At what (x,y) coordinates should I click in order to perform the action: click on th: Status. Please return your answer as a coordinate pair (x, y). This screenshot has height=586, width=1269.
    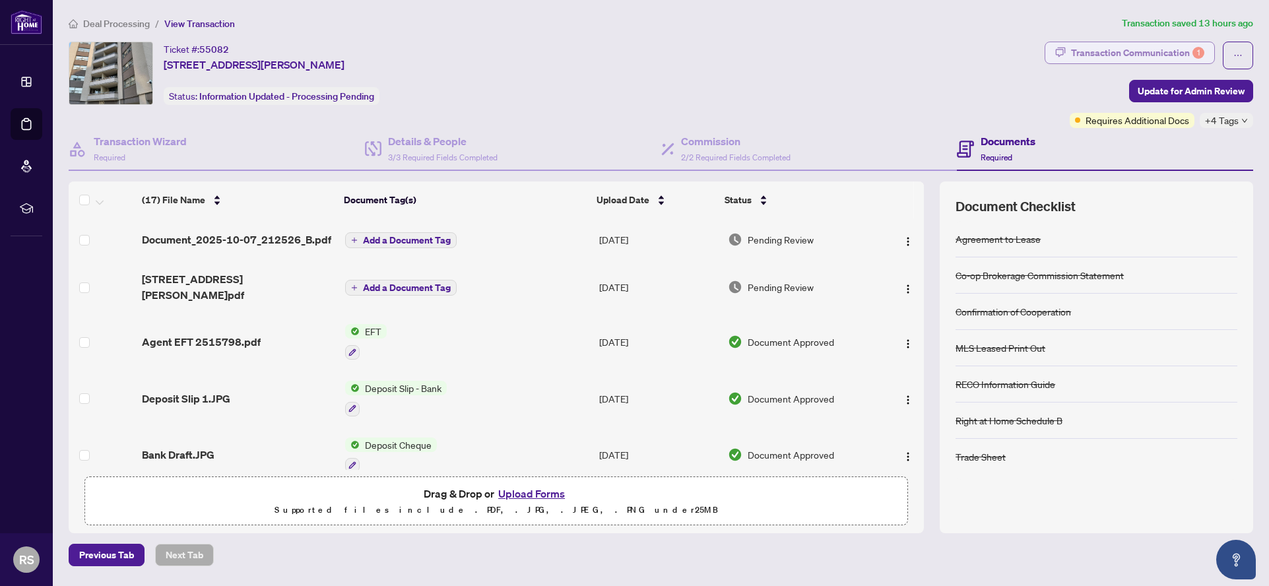
    Looking at the image, I should click on (797, 200).